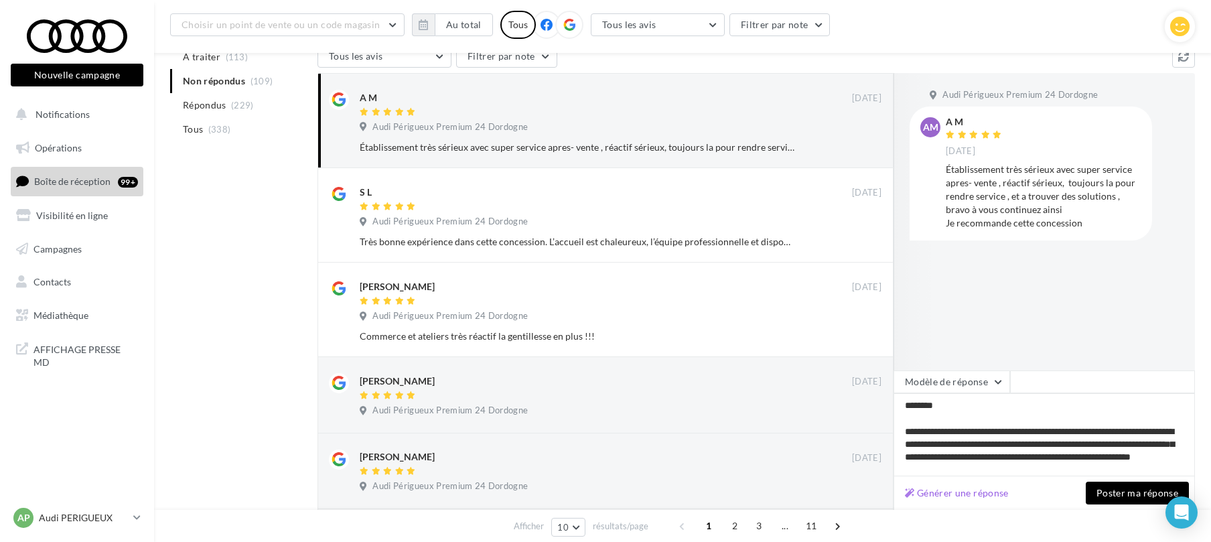 Image resolution: width=1211 pixels, height=542 pixels. Describe the element at coordinates (366, 192) in the screenshot. I see `div: S L` at that location.